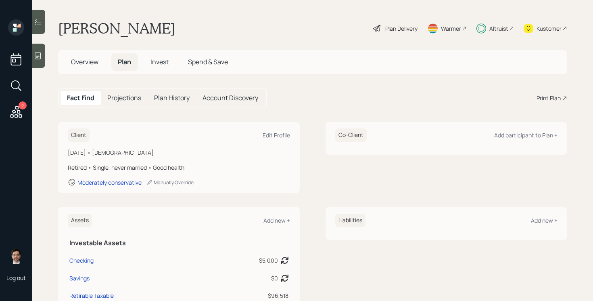 This screenshot has height=301, width=593. Describe the element at coordinates (549, 28) in the screenshot. I see `div: Kustomer` at that location.